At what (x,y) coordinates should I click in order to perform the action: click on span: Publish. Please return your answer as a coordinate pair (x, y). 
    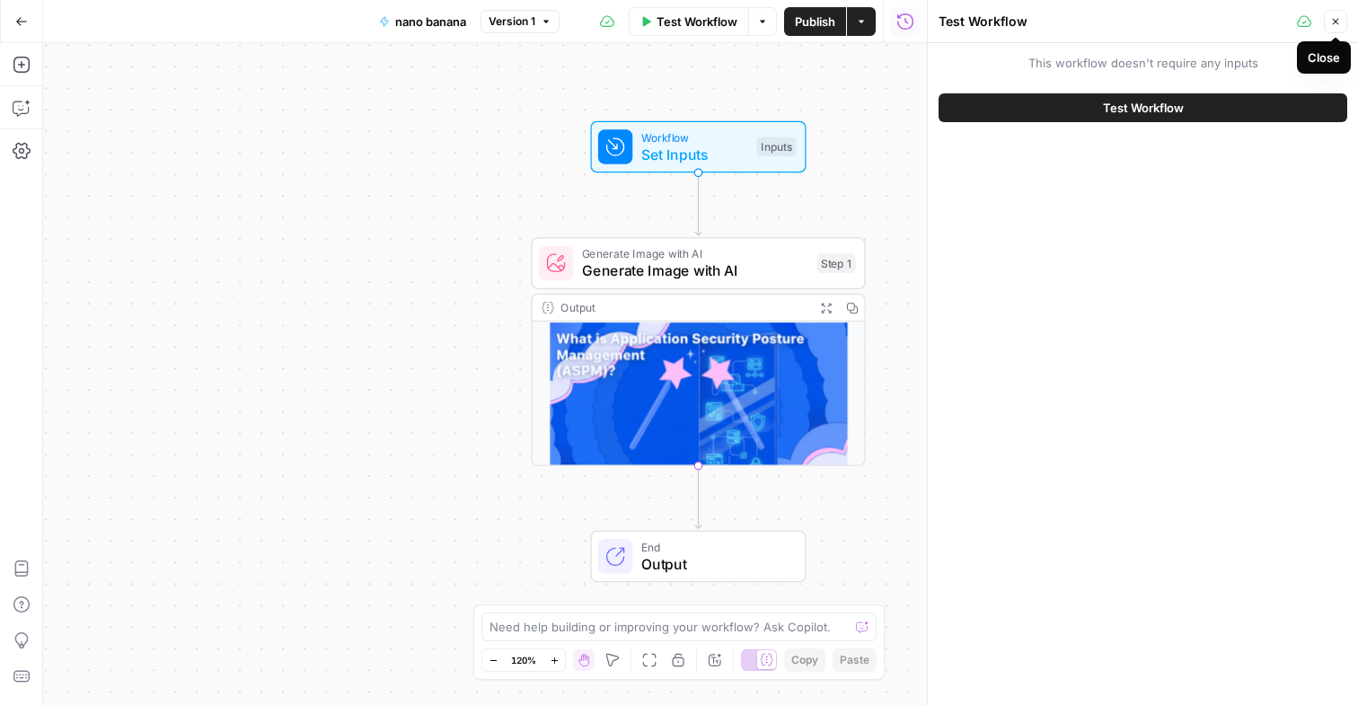
    Looking at the image, I should click on (814, 22).